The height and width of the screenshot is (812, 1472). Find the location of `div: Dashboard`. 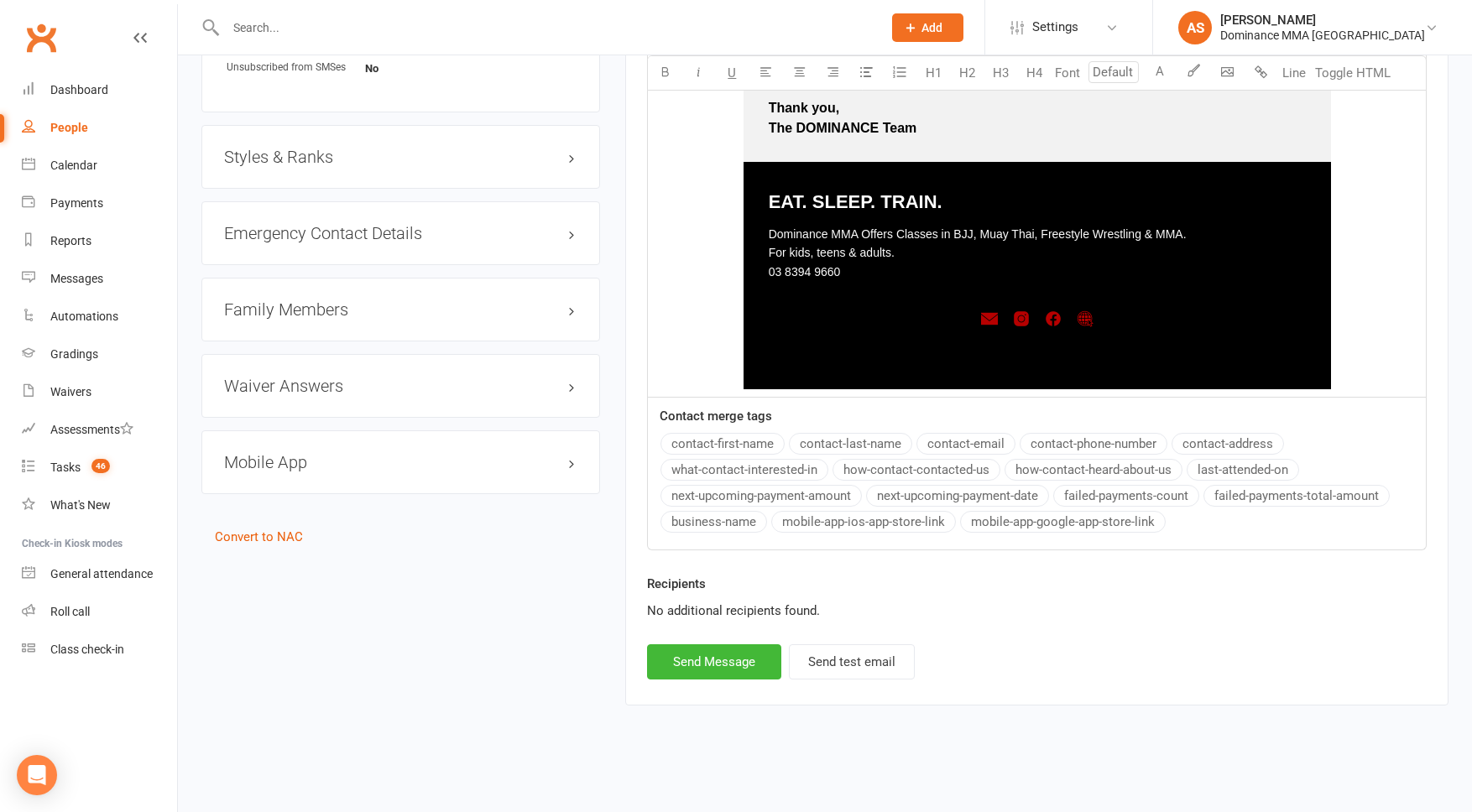

div: Dashboard is located at coordinates (79, 89).